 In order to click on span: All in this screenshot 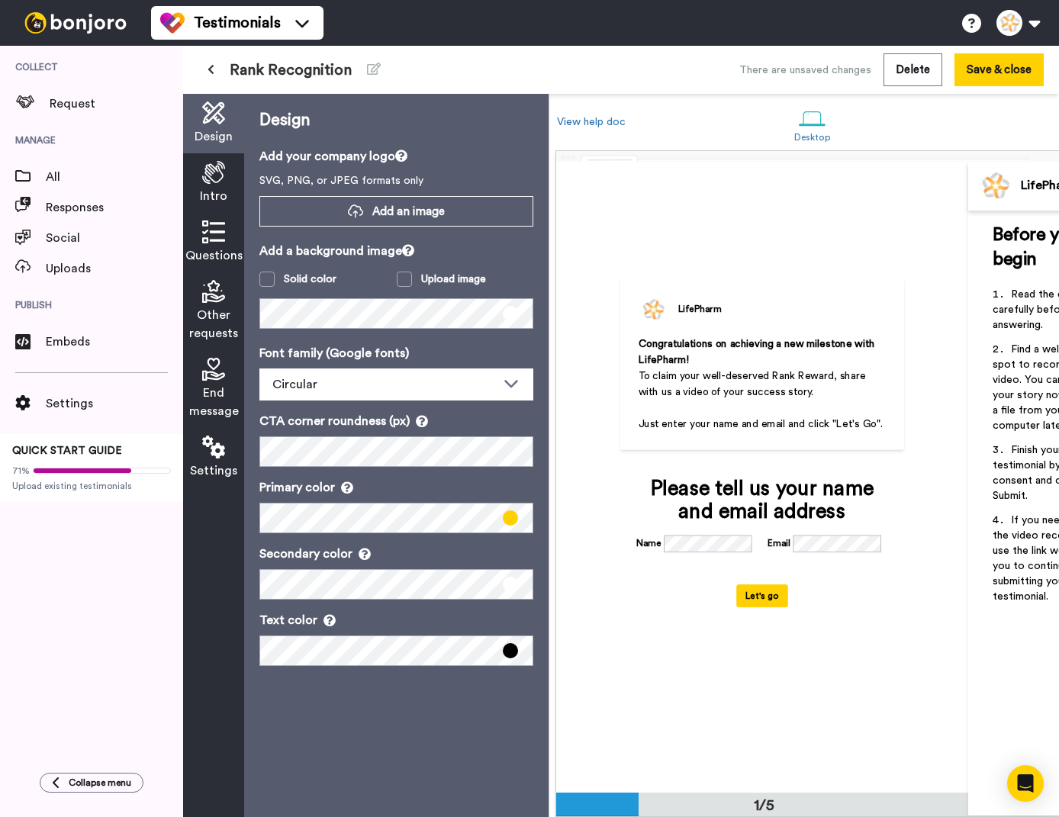, I will do `click(114, 177)`.